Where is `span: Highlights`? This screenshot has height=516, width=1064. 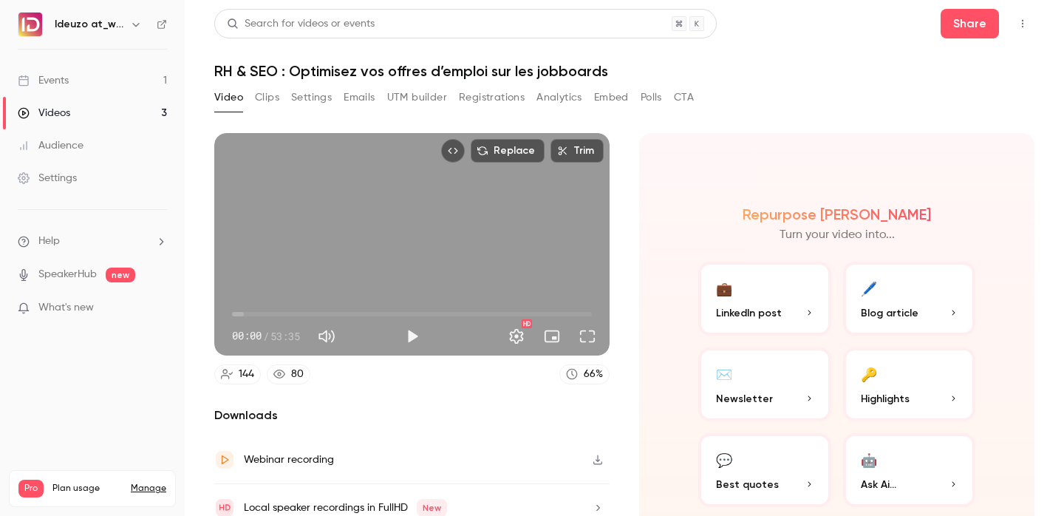
span: Highlights is located at coordinates (886, 398).